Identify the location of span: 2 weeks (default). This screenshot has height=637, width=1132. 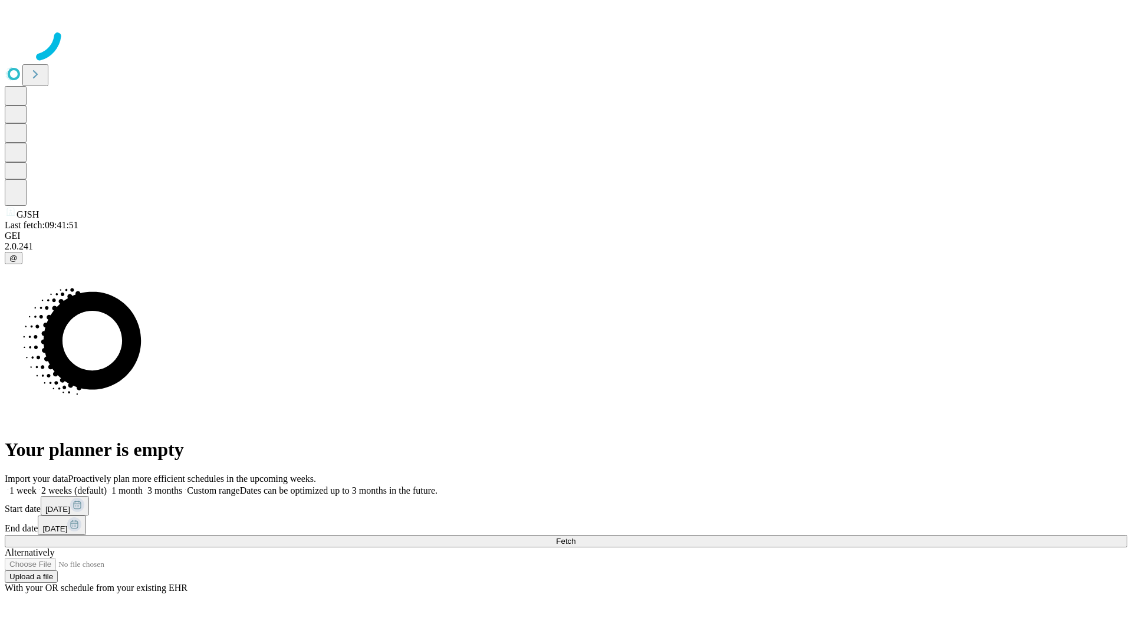
(74, 490).